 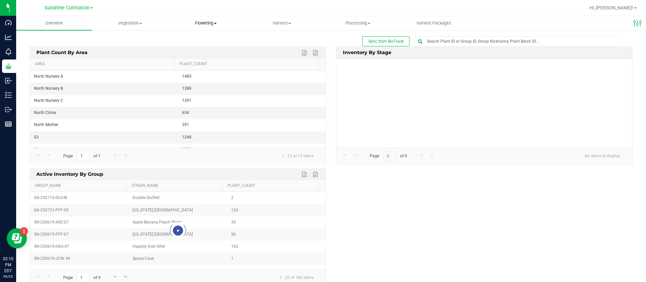 What do you see at coordinates (252, 138) in the screenshot?
I see `td: 1248` at bounding box center [252, 138].